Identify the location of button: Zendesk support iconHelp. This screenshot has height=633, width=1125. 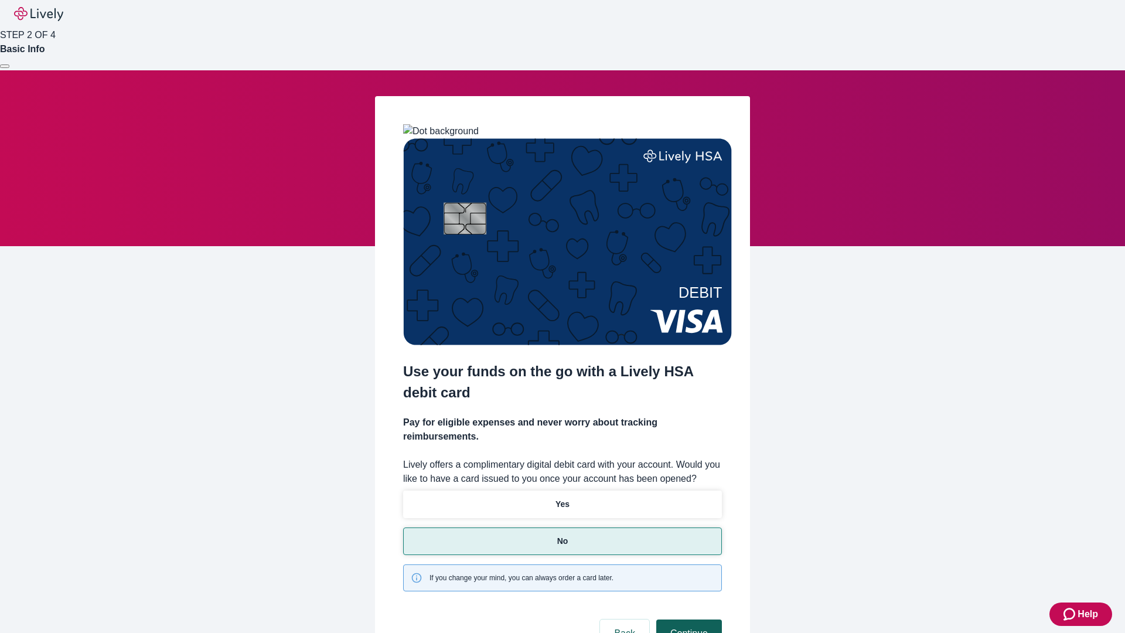
(1081, 614).